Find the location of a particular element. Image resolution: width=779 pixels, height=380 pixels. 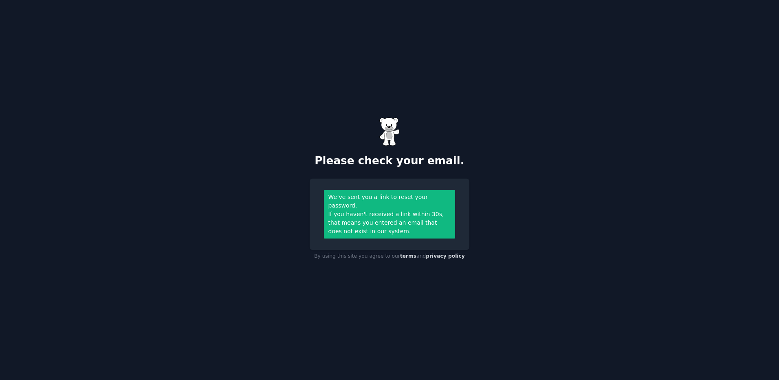

a: privacy policy is located at coordinates (445, 256).